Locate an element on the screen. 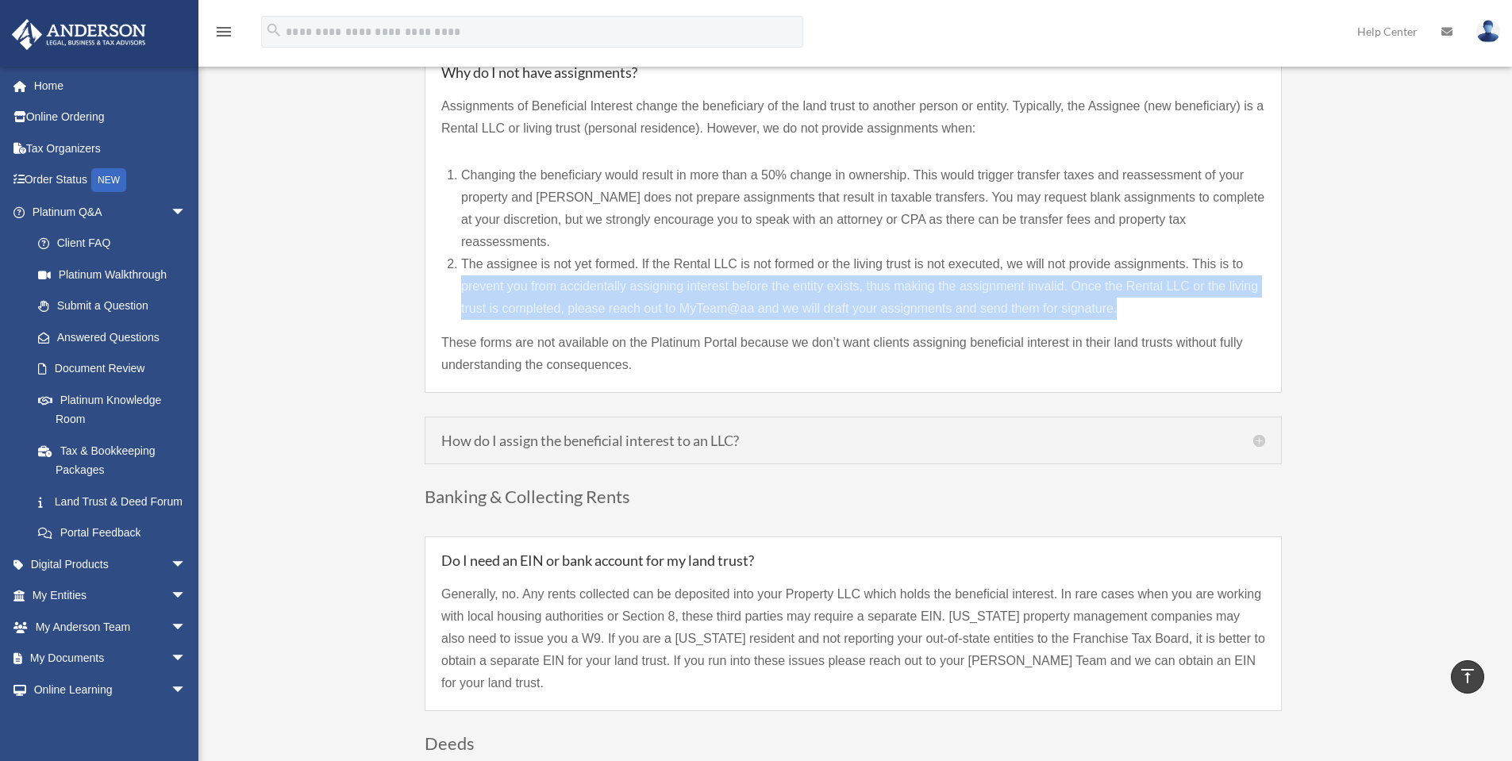  img: User Pic is located at coordinates (1488, 31).